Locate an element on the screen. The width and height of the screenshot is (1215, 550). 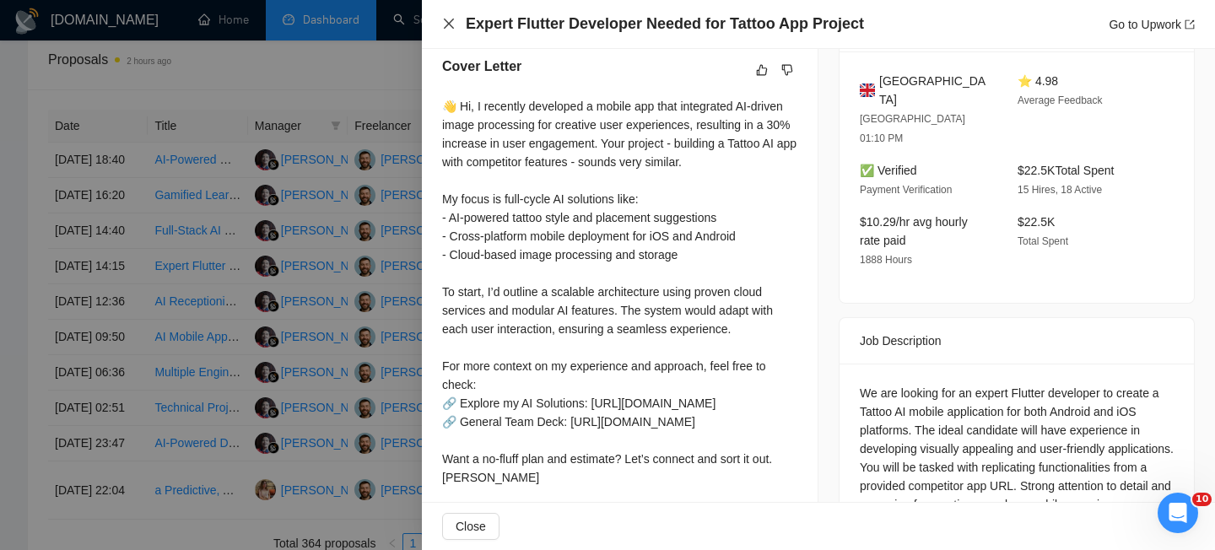
span: 15 Hires, 18 Active is located at coordinates (1060, 190).